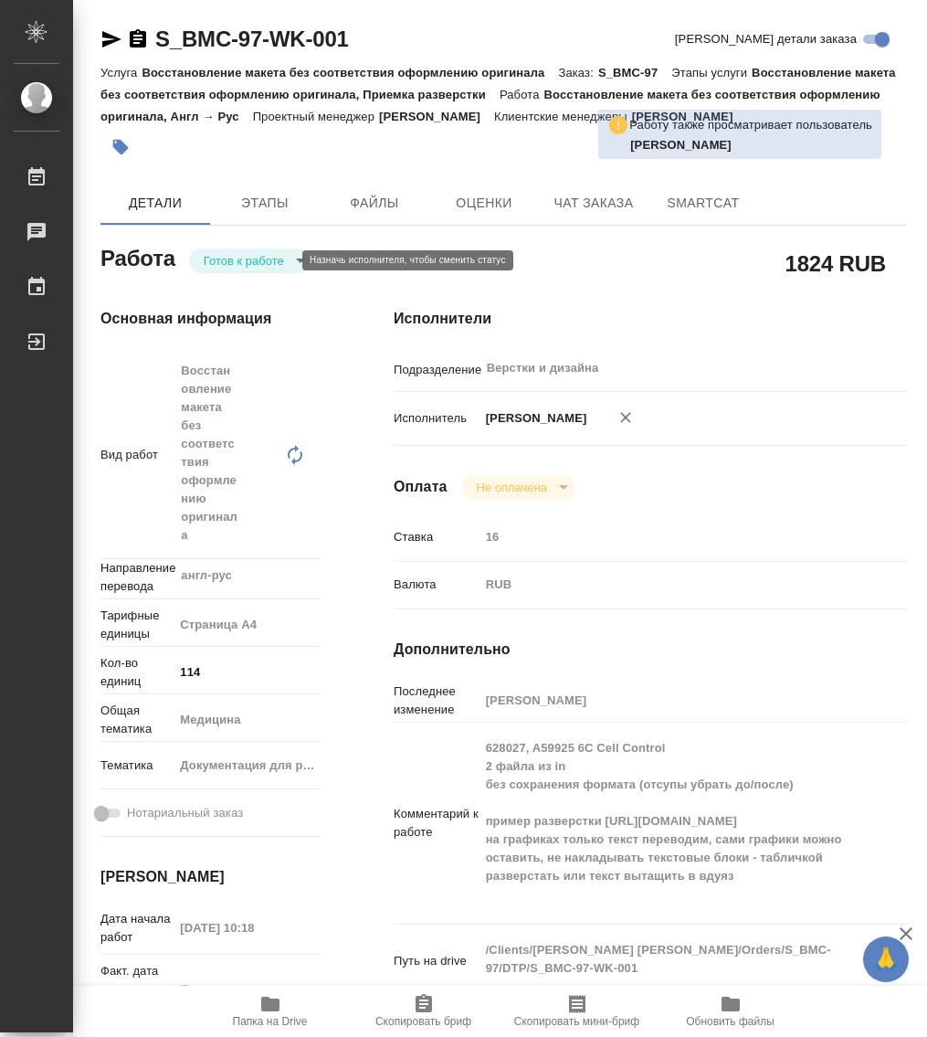 The image size is (927, 1037). What do you see at coordinates (137, 455) in the screenshot?
I see `p: Вид работ` at bounding box center [137, 455].